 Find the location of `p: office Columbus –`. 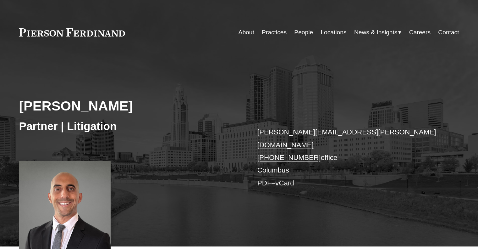

p: office Columbus – is located at coordinates (349, 158).